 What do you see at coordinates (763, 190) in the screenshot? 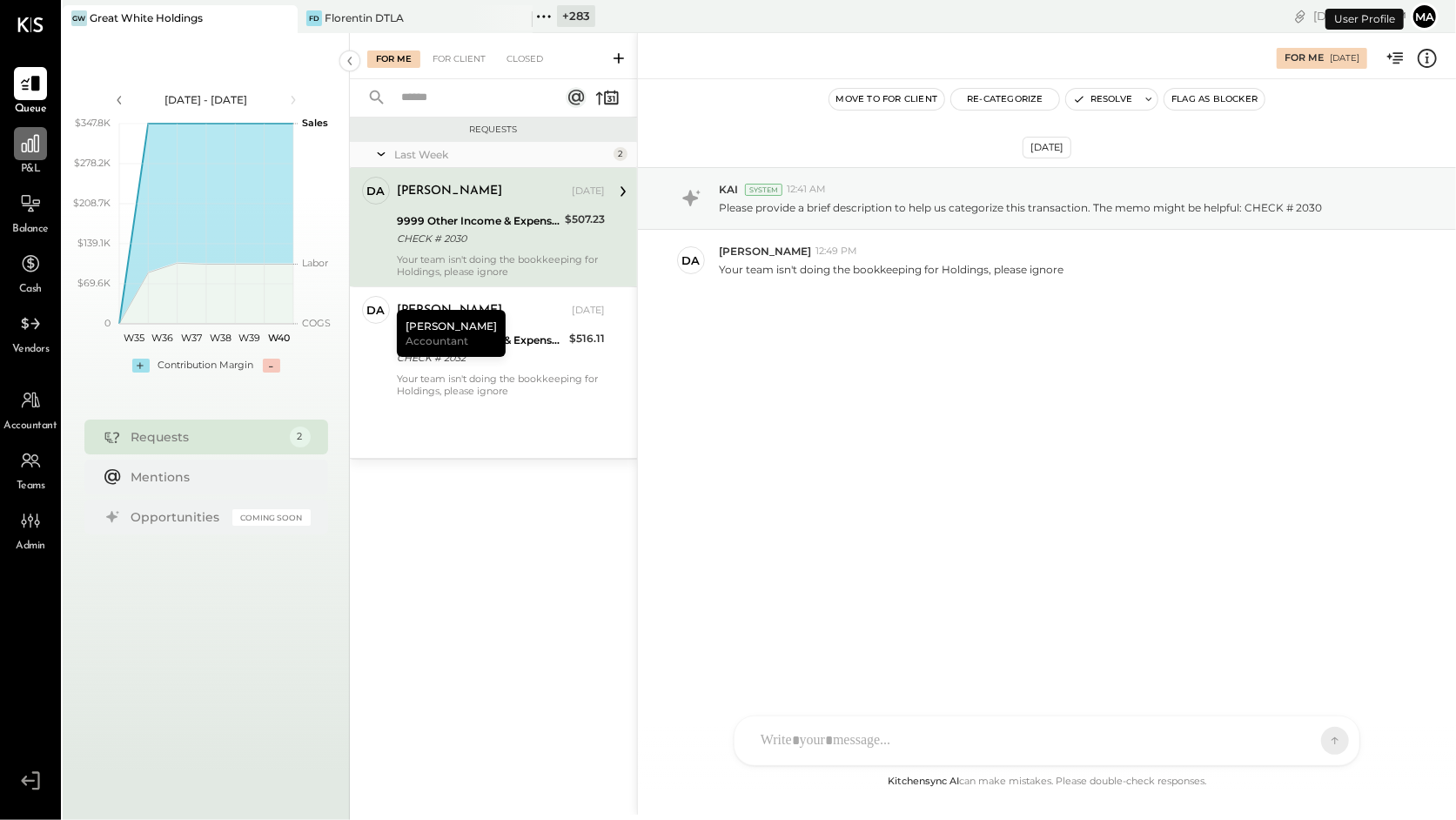
I see `div: System` at bounding box center [763, 190].